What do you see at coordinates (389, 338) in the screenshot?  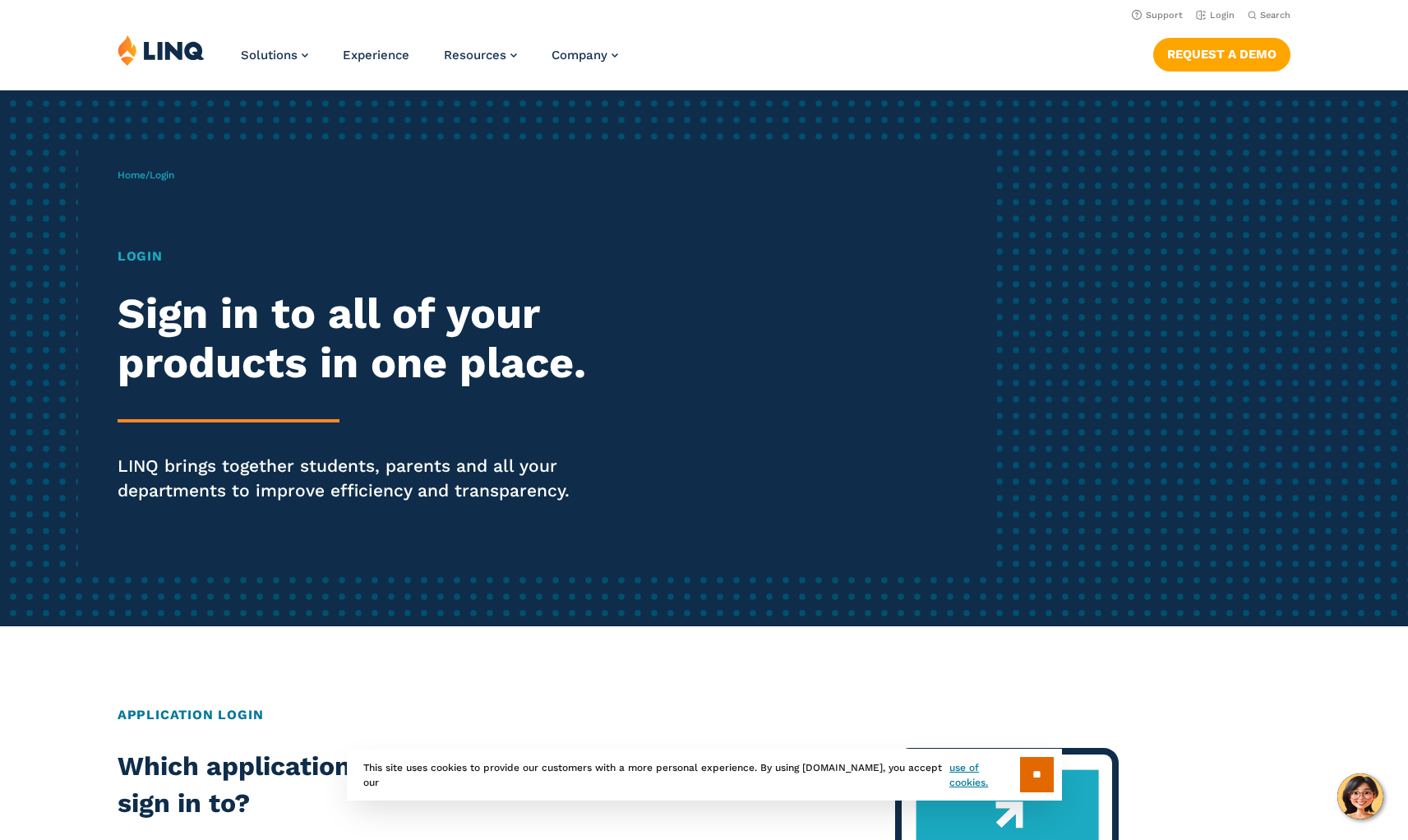 I see `h2: Sign in to all of your products in one place.` at bounding box center [389, 338].